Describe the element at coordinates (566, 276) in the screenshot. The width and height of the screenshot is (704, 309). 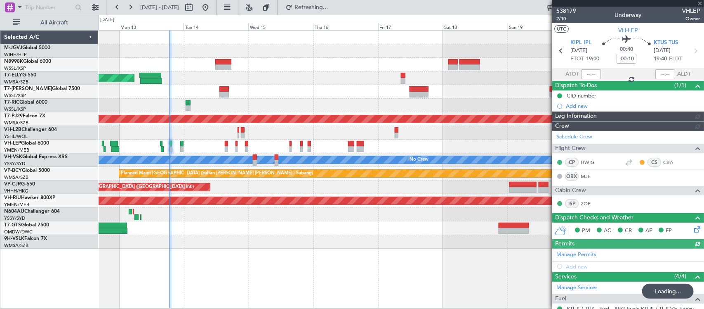
I see `span: Services` at that location.